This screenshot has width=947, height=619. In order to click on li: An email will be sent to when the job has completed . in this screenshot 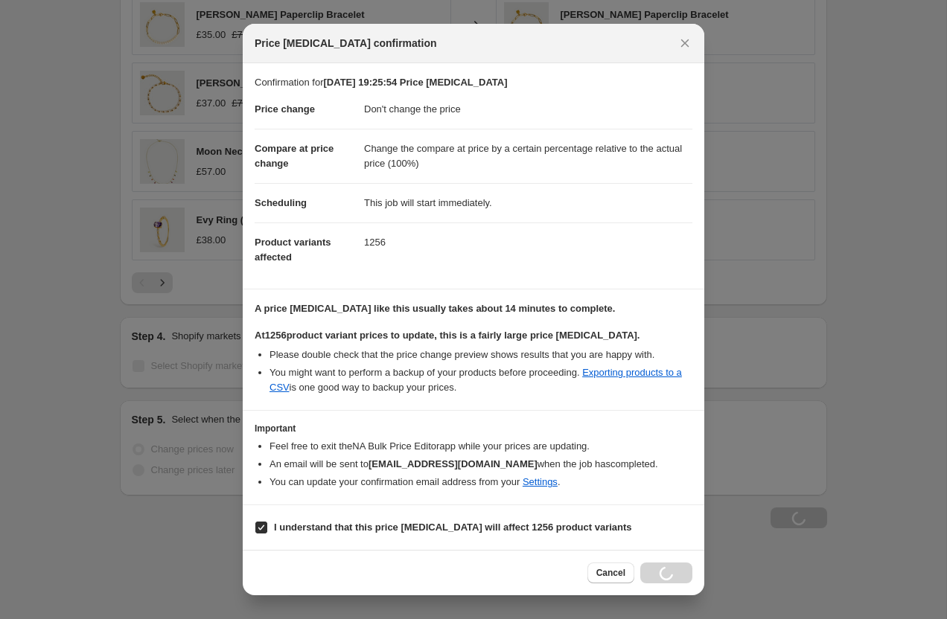, I will do `click(481, 465)`.